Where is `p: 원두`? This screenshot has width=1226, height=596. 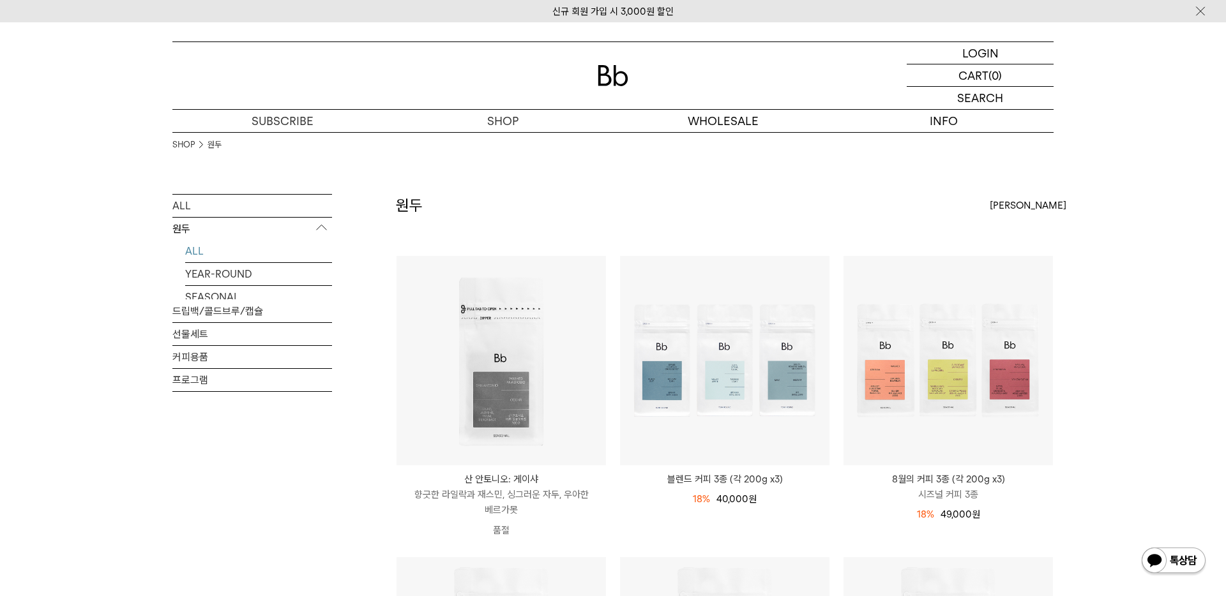
p: 원두 is located at coordinates (252, 229).